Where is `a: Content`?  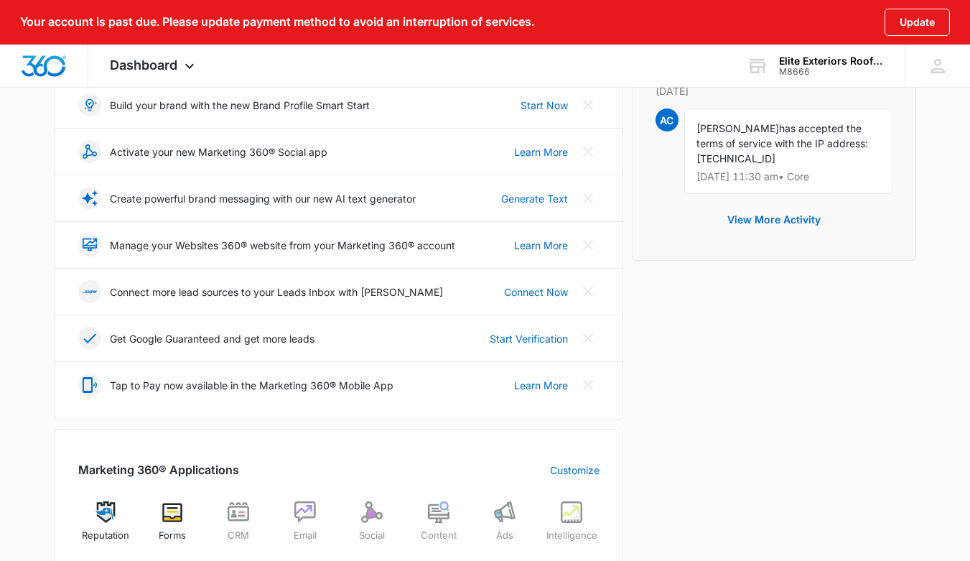 a: Content is located at coordinates (438, 527).